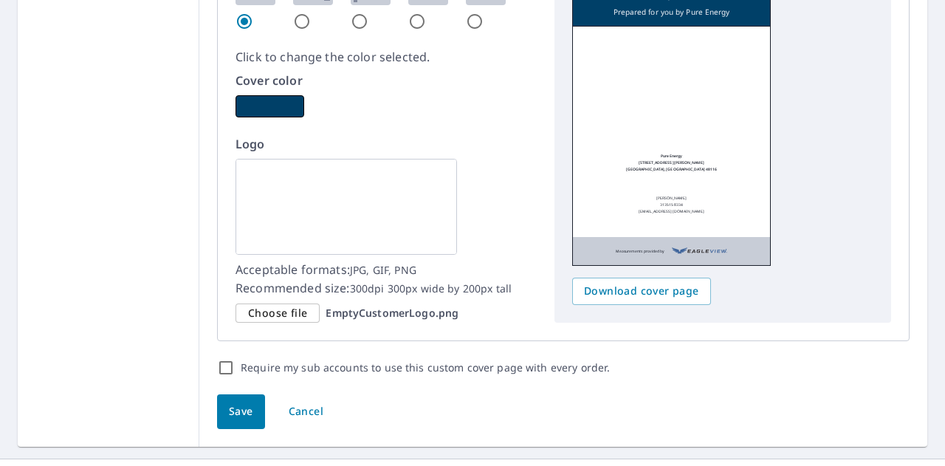 The height and width of the screenshot is (466, 945). Describe the element at coordinates (425, 368) in the screenshot. I see `label: Require my sub accounts to use this custom cover page with every order.` at that location.